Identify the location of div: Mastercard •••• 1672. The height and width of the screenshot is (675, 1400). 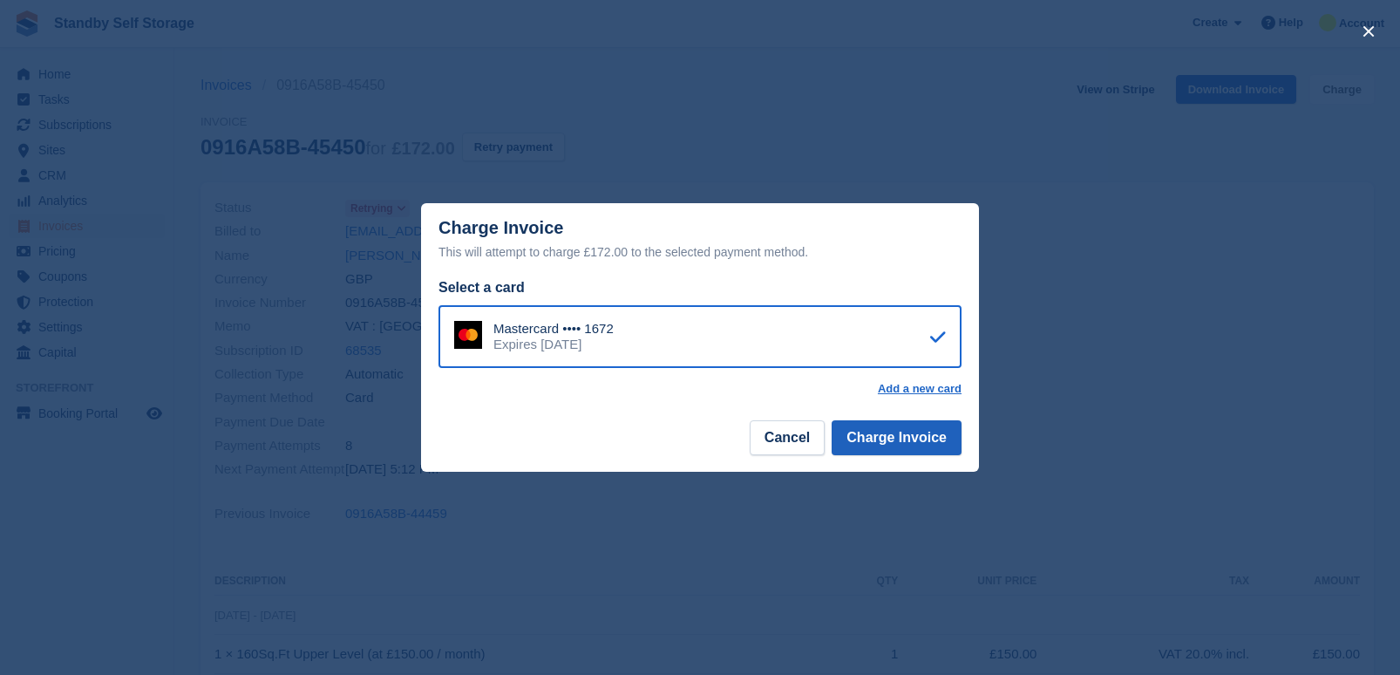
(554, 329).